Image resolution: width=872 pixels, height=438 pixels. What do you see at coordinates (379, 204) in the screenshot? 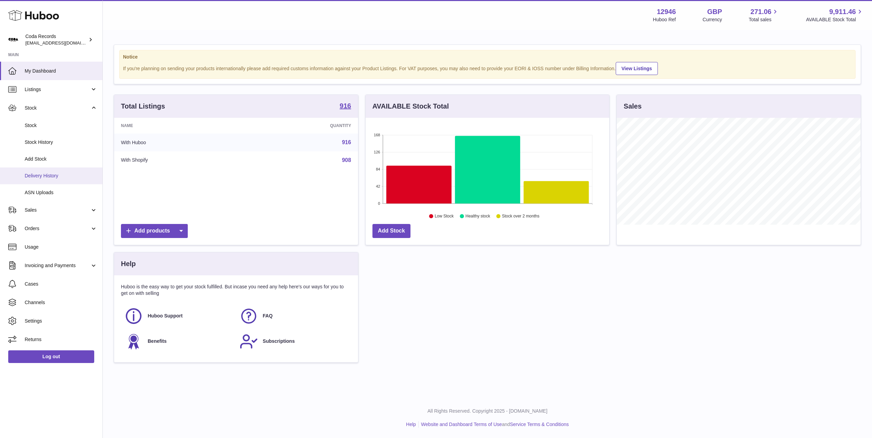
I see `text: 0` at bounding box center [379, 204].